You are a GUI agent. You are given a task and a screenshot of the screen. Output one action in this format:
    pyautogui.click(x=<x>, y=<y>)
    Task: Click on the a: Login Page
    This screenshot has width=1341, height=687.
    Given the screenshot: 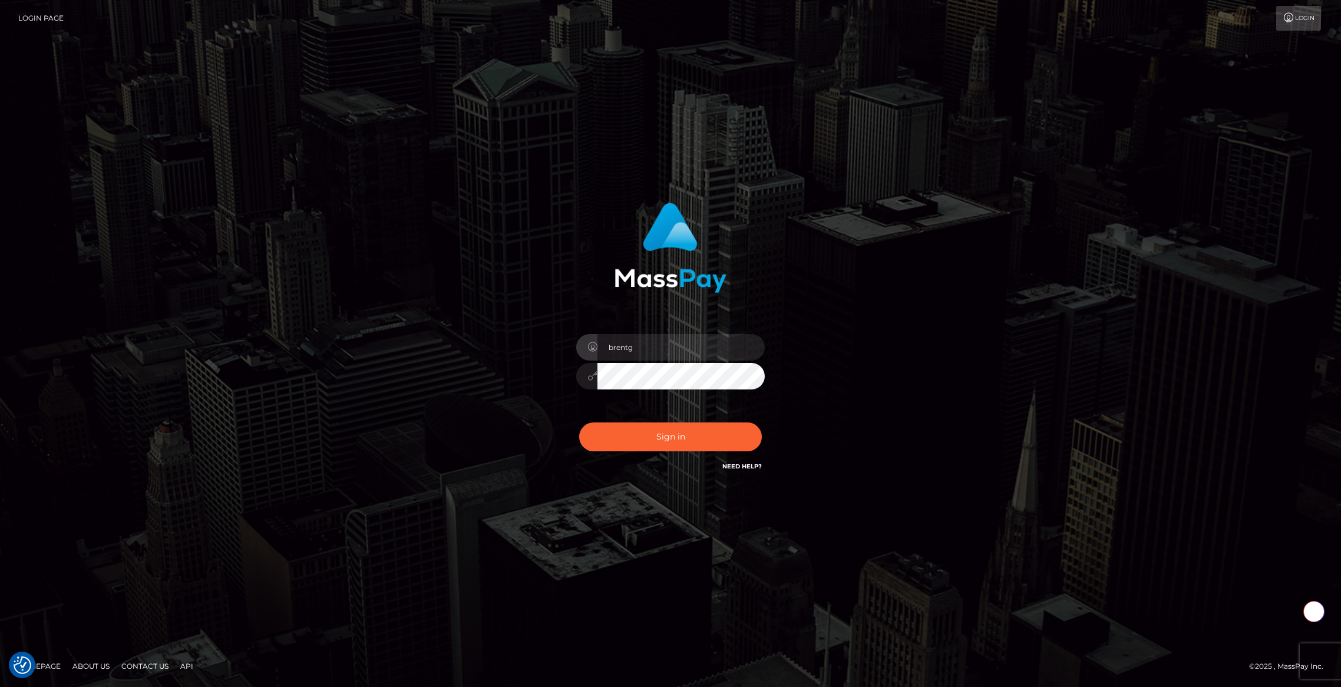 What is the action you would take?
    pyautogui.click(x=41, y=18)
    